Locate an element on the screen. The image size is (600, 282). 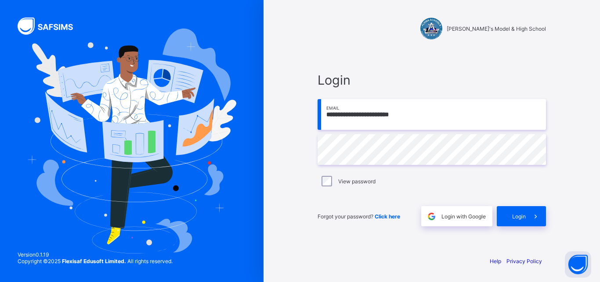
span: Copyright © 2025 All rights reserved. is located at coordinates (95, 261).